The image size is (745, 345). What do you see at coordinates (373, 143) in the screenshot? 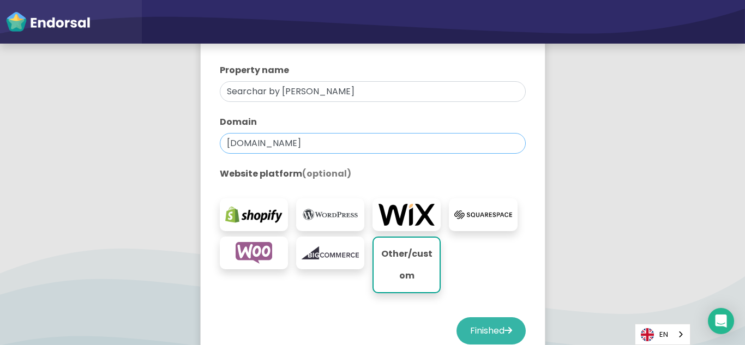
I see `input: eg. websitename.com` at bounding box center [373, 143].